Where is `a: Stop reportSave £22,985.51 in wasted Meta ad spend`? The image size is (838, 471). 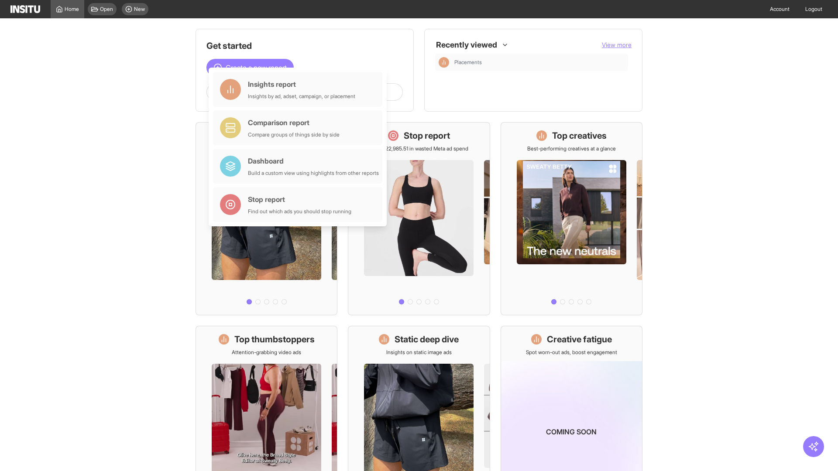 a: Stop reportSave £22,985.51 in wasted Meta ad spend is located at coordinates (418, 219).